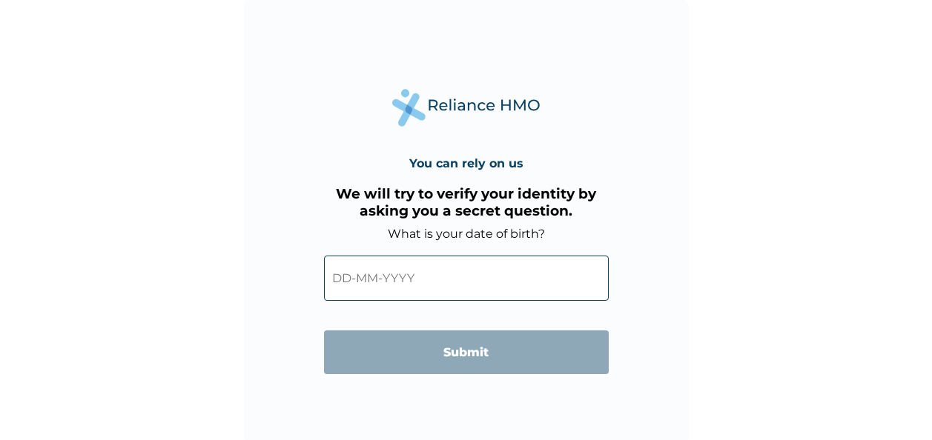 The width and height of the screenshot is (932, 440). I want to click on h4: You can rely on us, so click(466, 163).